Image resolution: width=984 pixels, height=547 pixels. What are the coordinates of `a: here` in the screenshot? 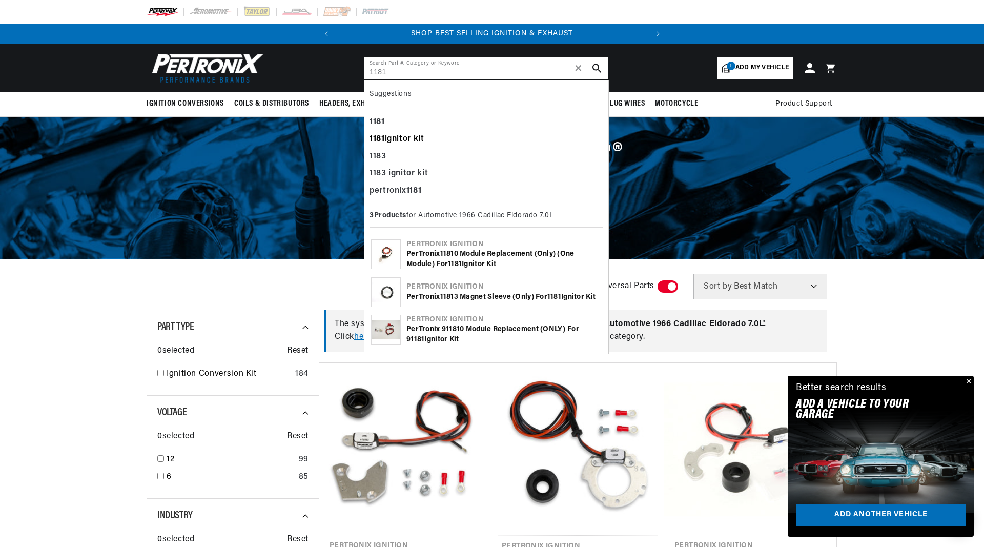 It's located at (362, 337).